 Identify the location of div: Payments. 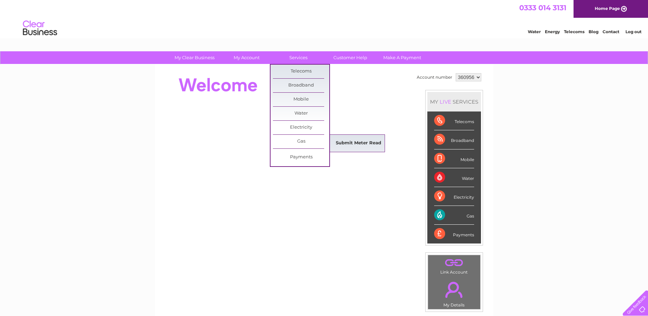
(454, 234).